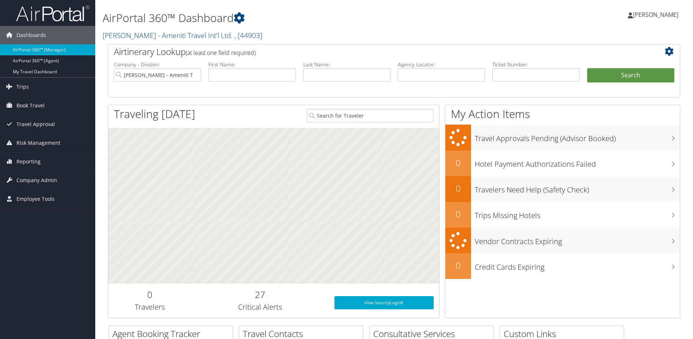 This screenshot has height=339, width=693. Describe the element at coordinates (36, 199) in the screenshot. I see `span: Employee Tools` at that location.